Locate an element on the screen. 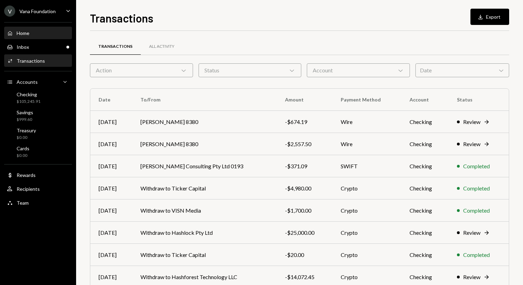  div: $105,245.91 is located at coordinates (28, 101).